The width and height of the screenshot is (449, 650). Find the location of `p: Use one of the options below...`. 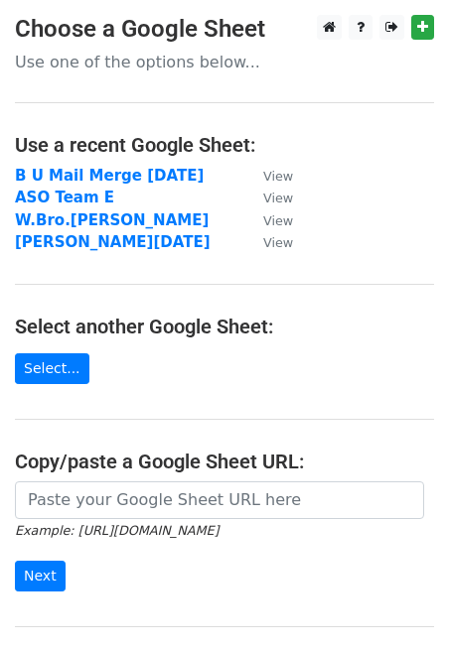

p: Use one of the options below... is located at coordinates (224, 62).